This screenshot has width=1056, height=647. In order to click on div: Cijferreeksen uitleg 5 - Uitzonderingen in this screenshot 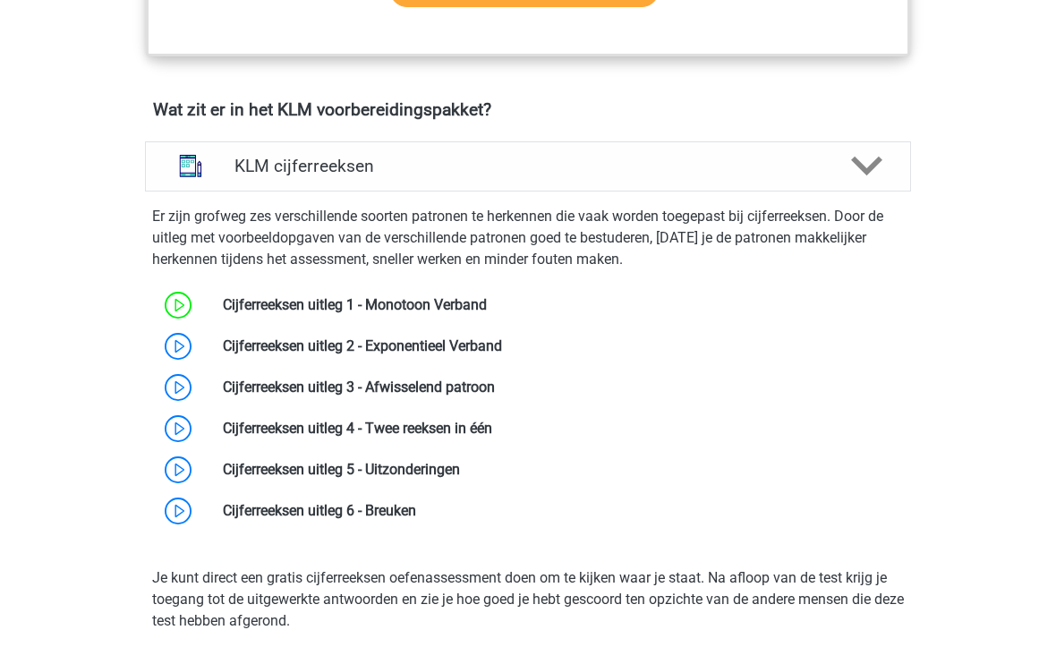, I will do `click(559, 470)`.